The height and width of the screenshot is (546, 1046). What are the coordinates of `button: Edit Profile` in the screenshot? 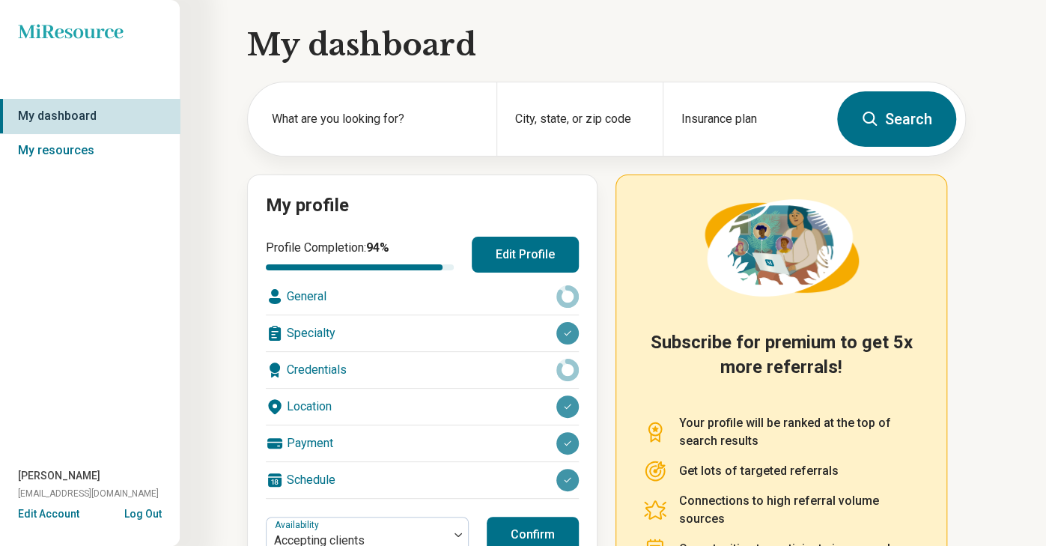 It's located at (525, 255).